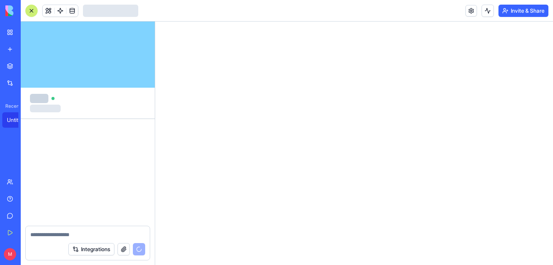 This screenshot has width=553, height=265. I want to click on button: Integrations, so click(91, 249).